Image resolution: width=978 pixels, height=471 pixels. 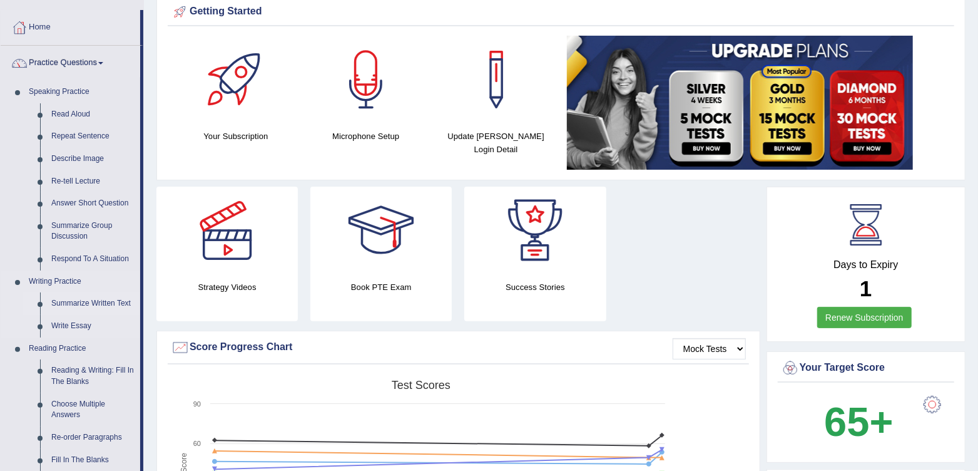 I want to click on h4: Days to Expiry, so click(x=866, y=265).